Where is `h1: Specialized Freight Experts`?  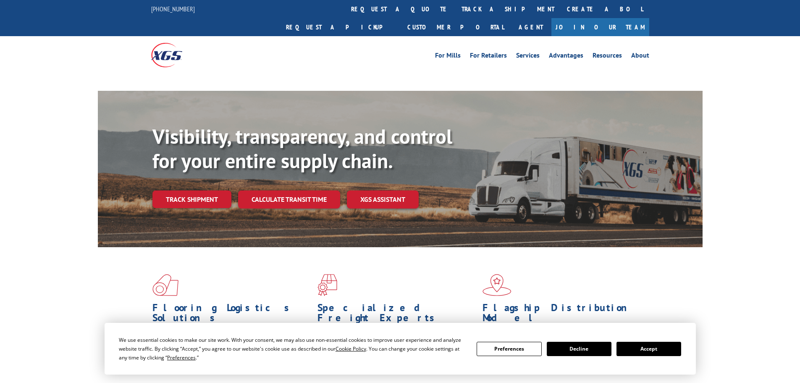
h1: Specialized Freight Experts is located at coordinates (397, 315).